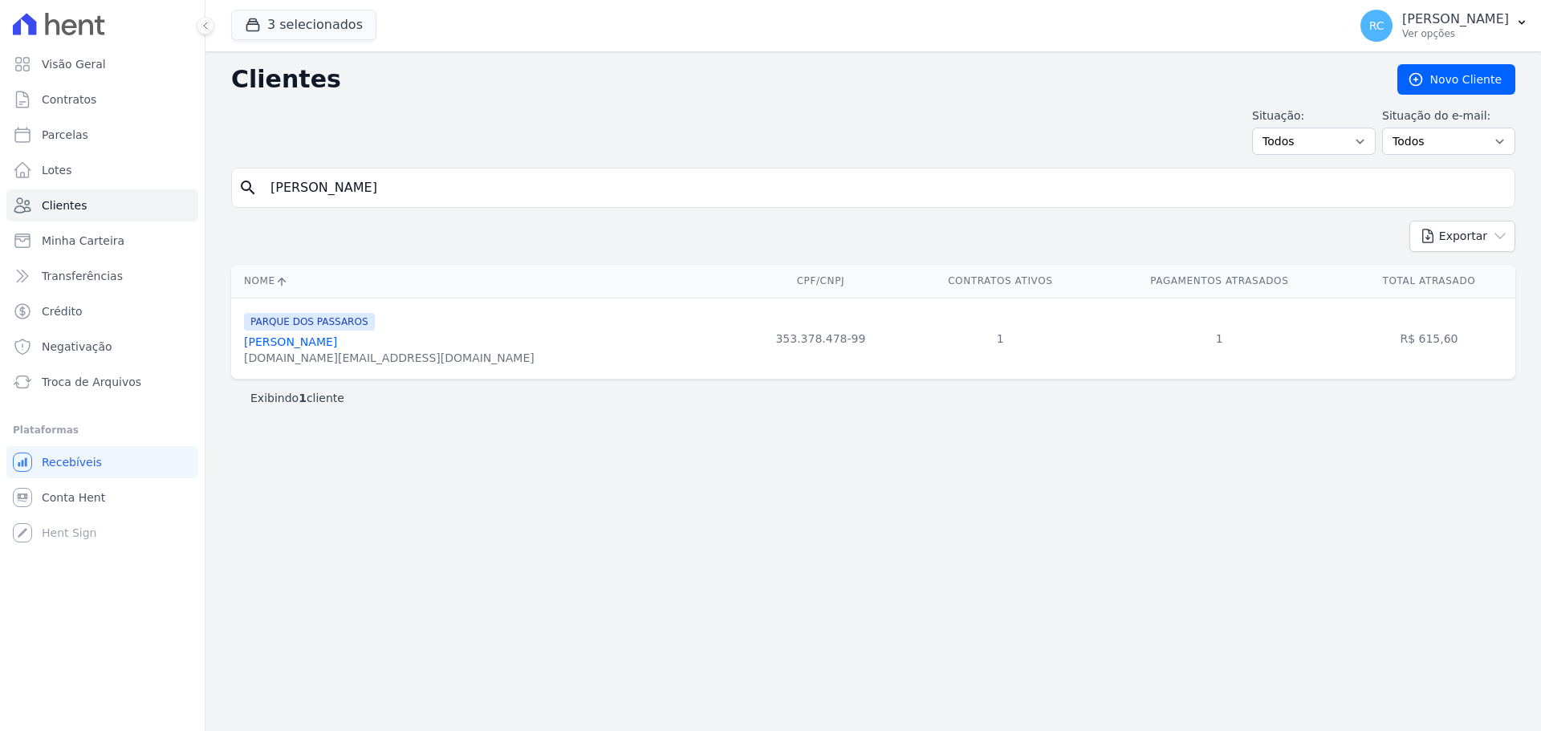 The image size is (1541, 731). What do you see at coordinates (102, 462) in the screenshot?
I see `a: Recebíveis` at bounding box center [102, 462].